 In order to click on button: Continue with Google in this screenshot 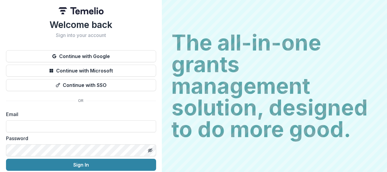, I will do `click(81, 56)`.